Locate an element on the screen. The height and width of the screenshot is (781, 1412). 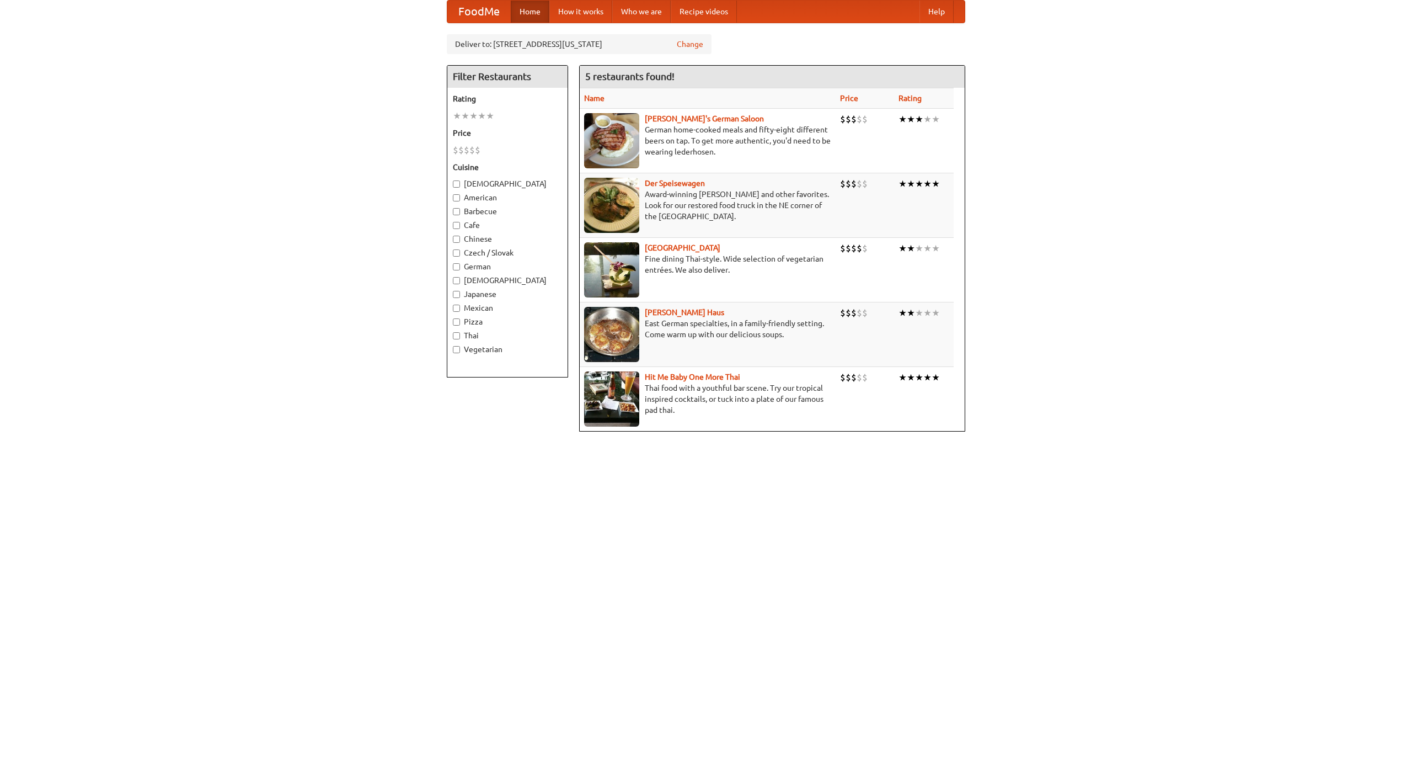
a: Who we are is located at coordinates (642, 12).